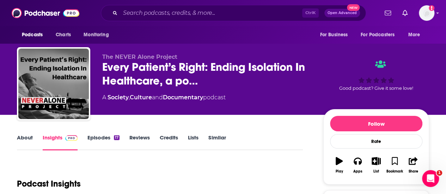  What do you see at coordinates (334, 35) in the screenshot?
I see `span: For Business` at bounding box center [334, 35].